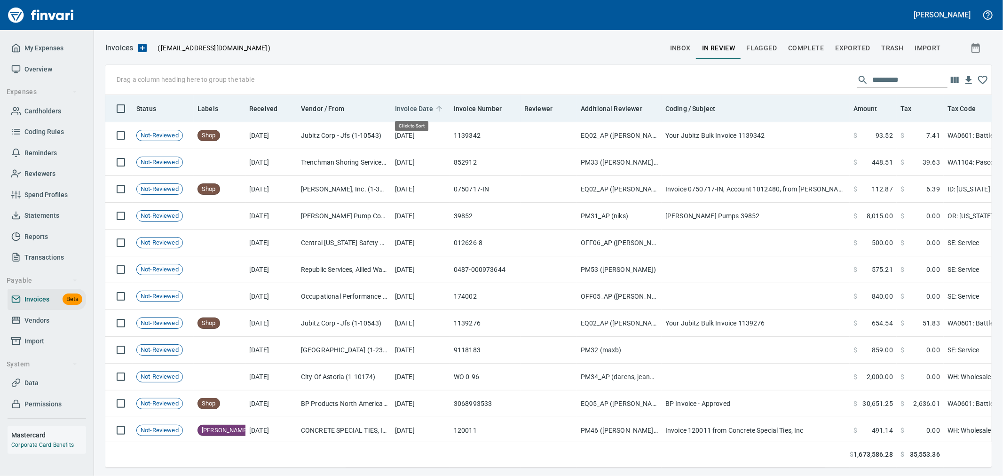 The image size is (1003, 476). What do you see at coordinates (620, 350) in the screenshot?
I see `td: PM32 (maxb)` at bounding box center [620, 350].